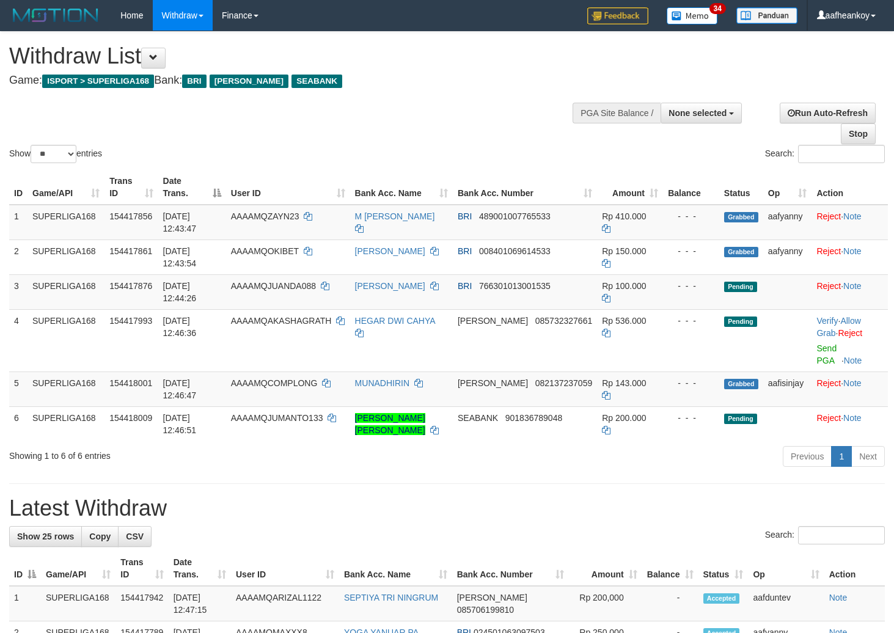 This screenshot has width=894, height=633. What do you see at coordinates (18, 423) in the screenshot?
I see `td: 6` at bounding box center [18, 423].